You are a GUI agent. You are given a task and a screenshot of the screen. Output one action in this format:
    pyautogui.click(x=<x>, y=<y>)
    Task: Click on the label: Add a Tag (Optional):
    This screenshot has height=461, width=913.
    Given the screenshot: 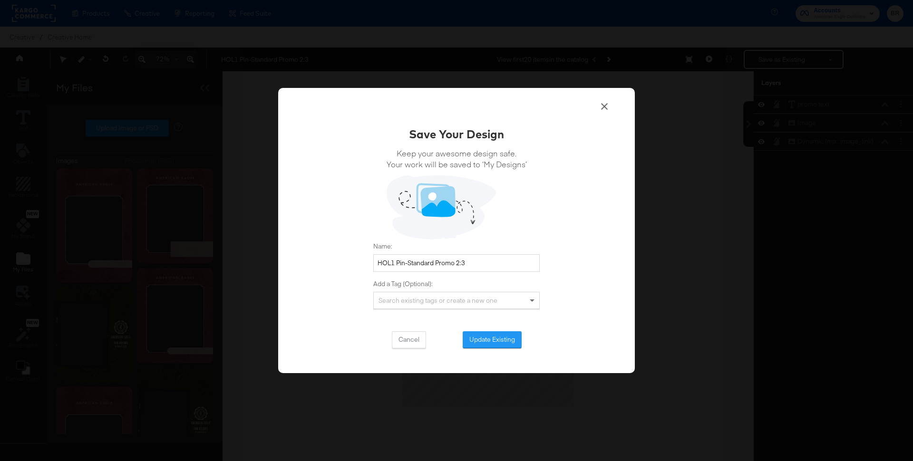 What is the action you would take?
    pyautogui.click(x=456, y=284)
    